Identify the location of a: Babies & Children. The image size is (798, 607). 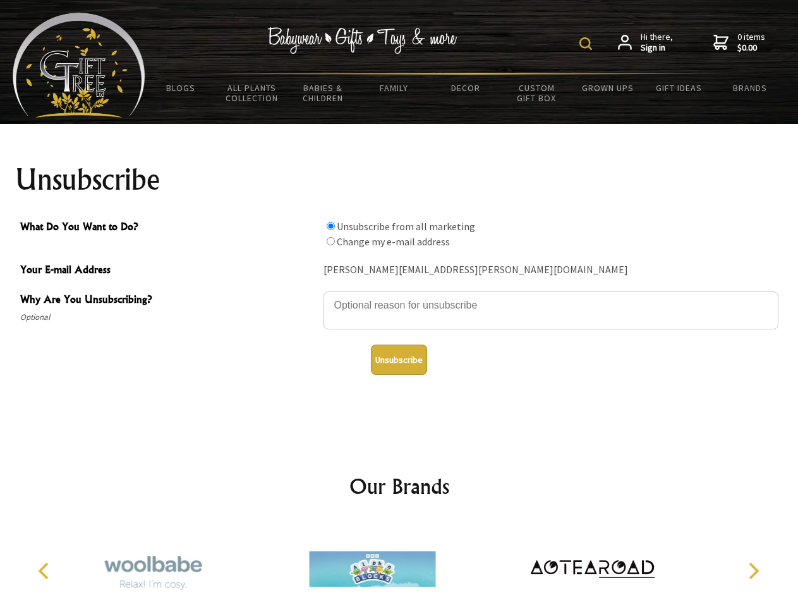
(323, 93).